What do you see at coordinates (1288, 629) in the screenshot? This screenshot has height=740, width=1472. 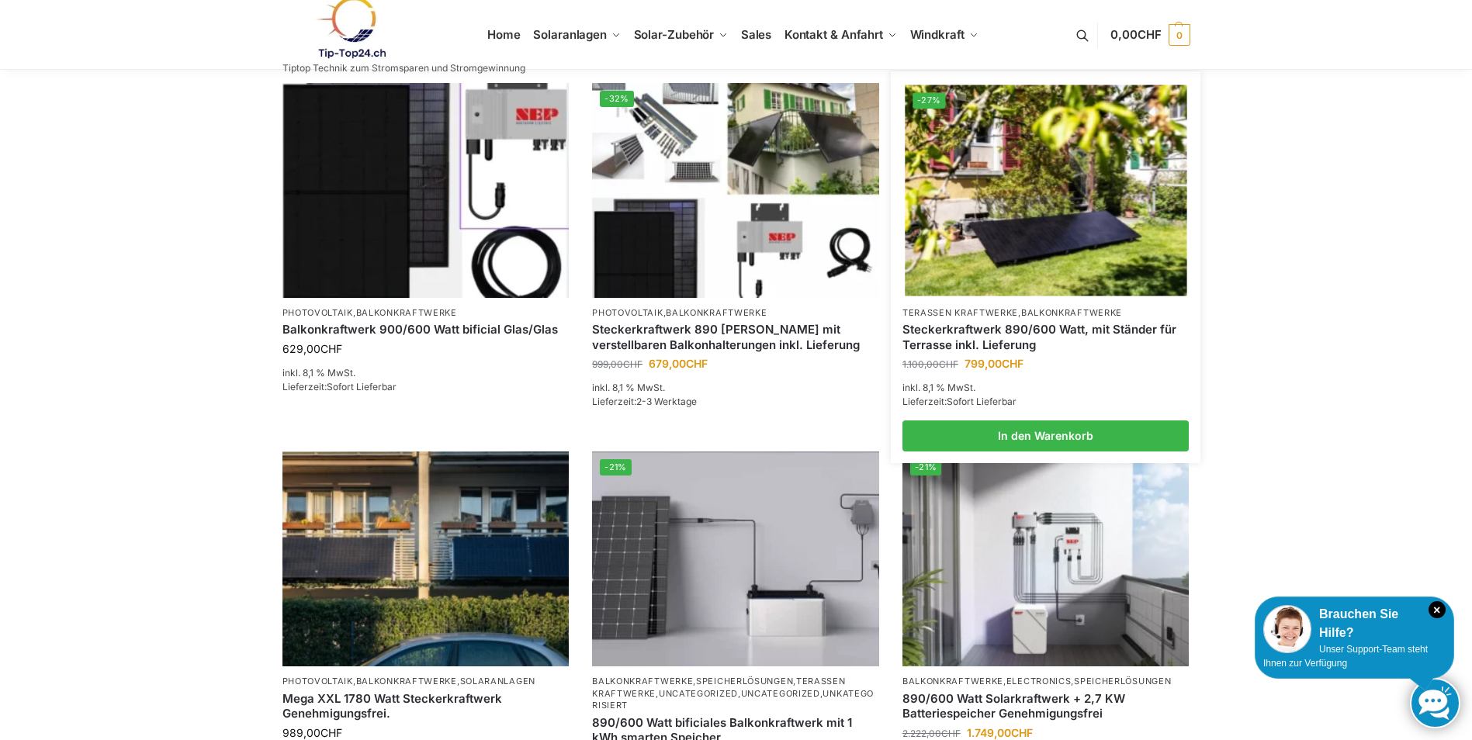 I see `img: Customer service` at bounding box center [1288, 629].